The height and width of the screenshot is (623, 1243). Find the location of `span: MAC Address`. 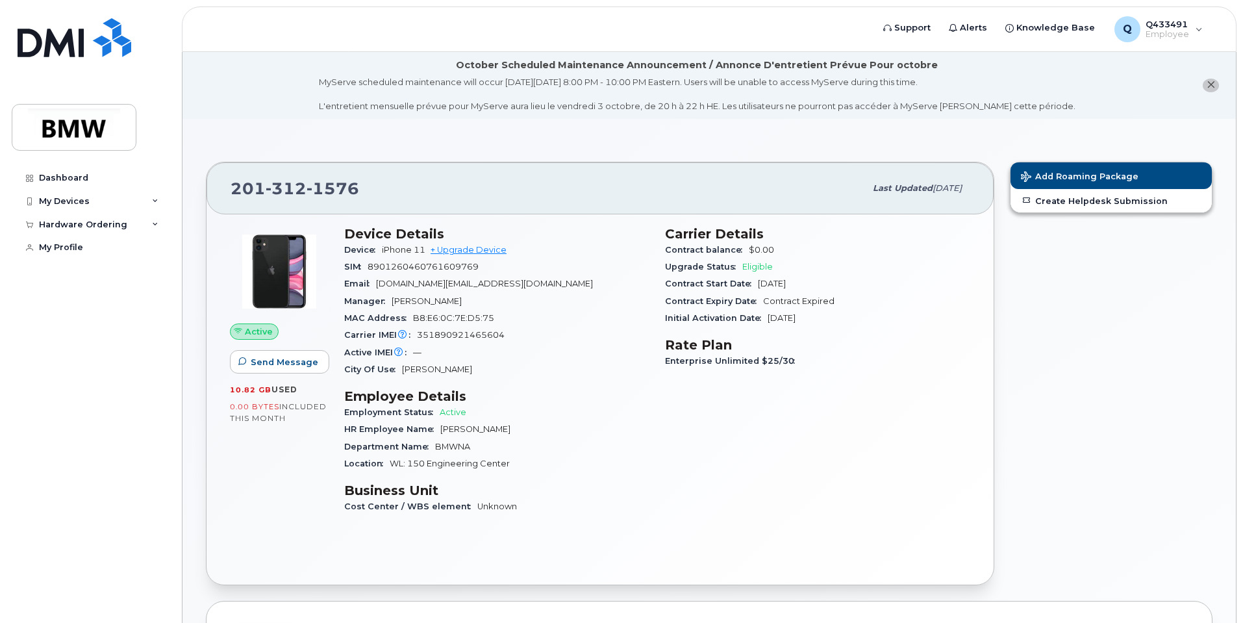

span: MAC Address is located at coordinates (378, 317).